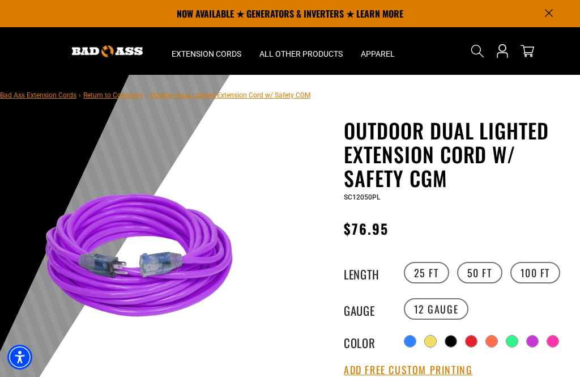 This screenshot has height=377, width=580. I want to click on span: Apparel, so click(378, 54).